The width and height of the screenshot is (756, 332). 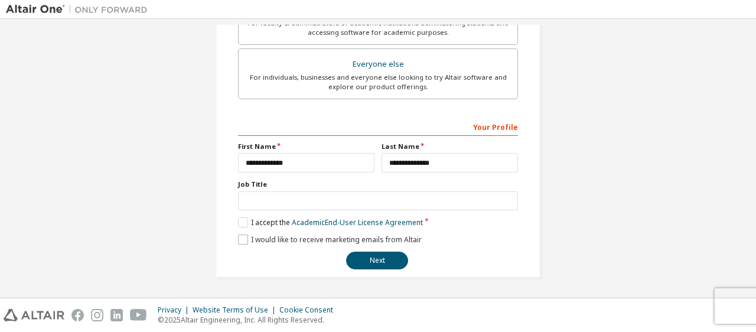 I want to click on label: I accept the, so click(x=330, y=222).